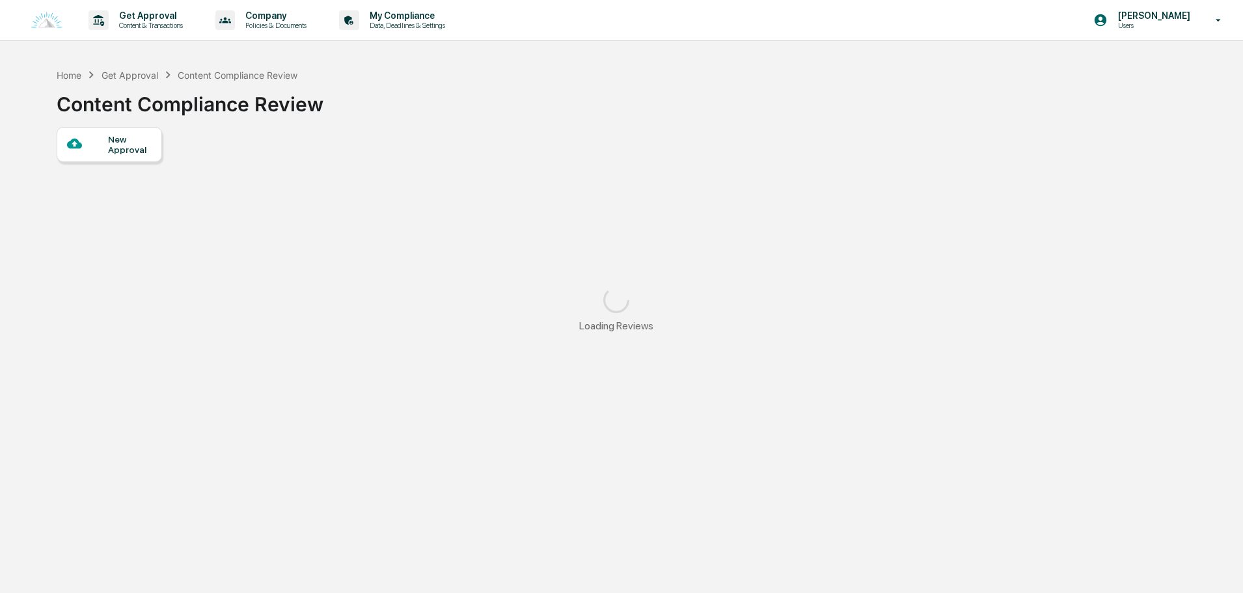 The height and width of the screenshot is (593, 1243). Describe the element at coordinates (149, 25) in the screenshot. I see `p: Content & Transactions` at that location.